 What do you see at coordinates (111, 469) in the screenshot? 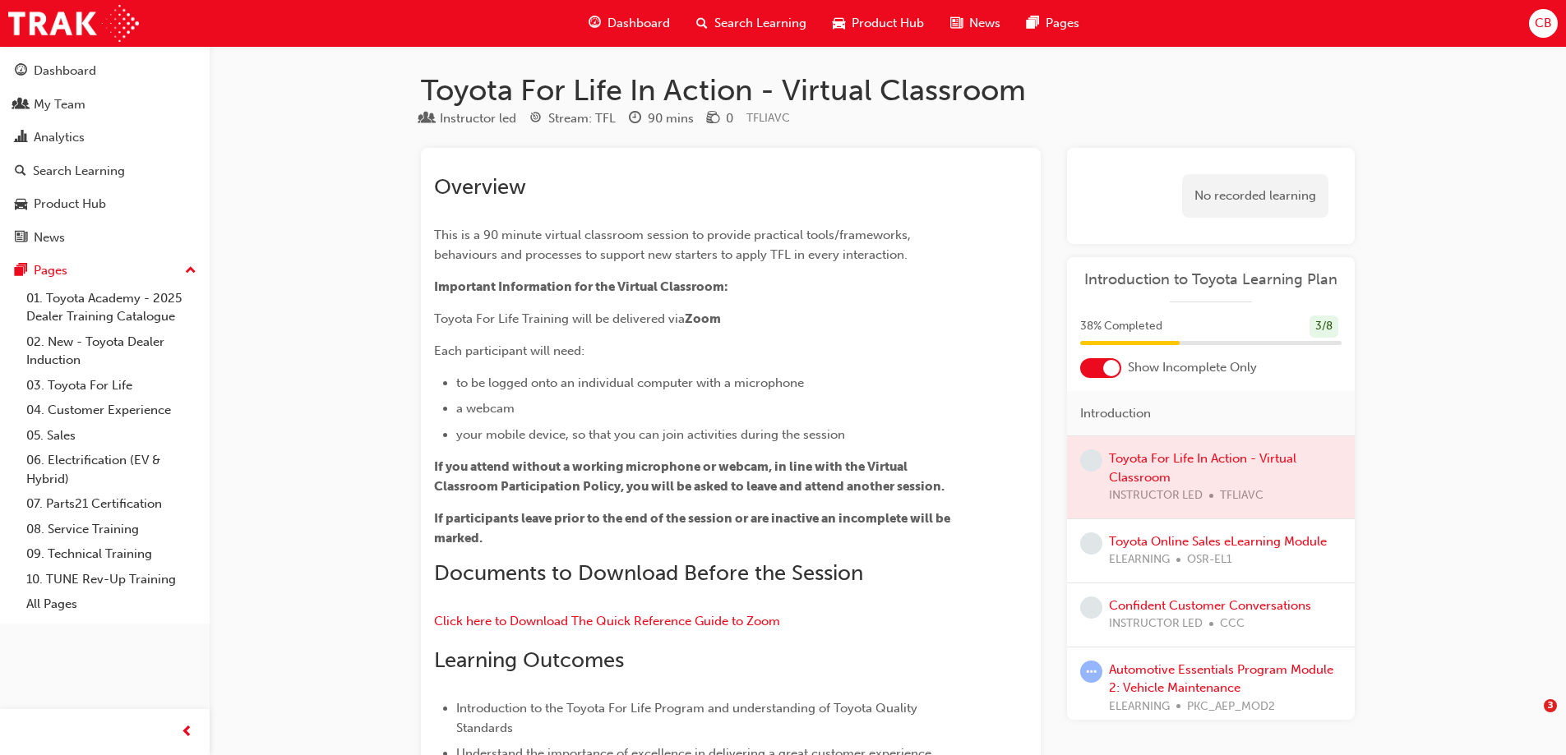
I see `a: 06. Electrification (EV & Hybrid)` at bounding box center [111, 469].